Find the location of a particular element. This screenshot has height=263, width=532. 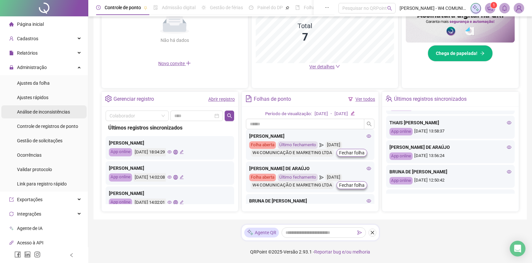

a: Abrir registro is located at coordinates (221, 99).